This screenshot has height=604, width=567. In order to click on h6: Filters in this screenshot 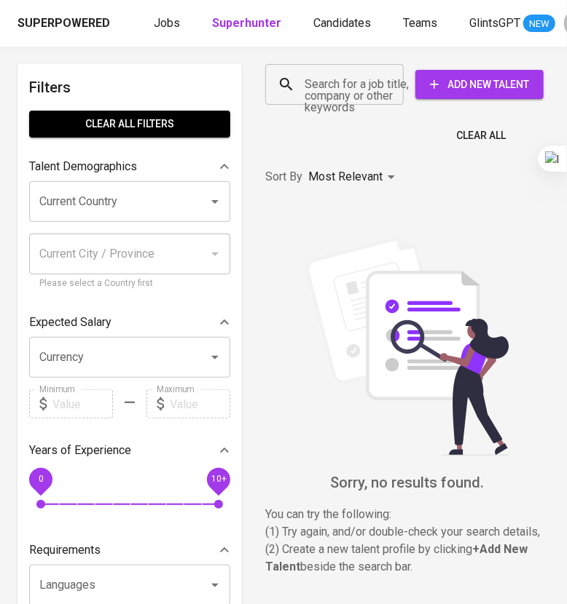, I will do `click(130, 87)`.